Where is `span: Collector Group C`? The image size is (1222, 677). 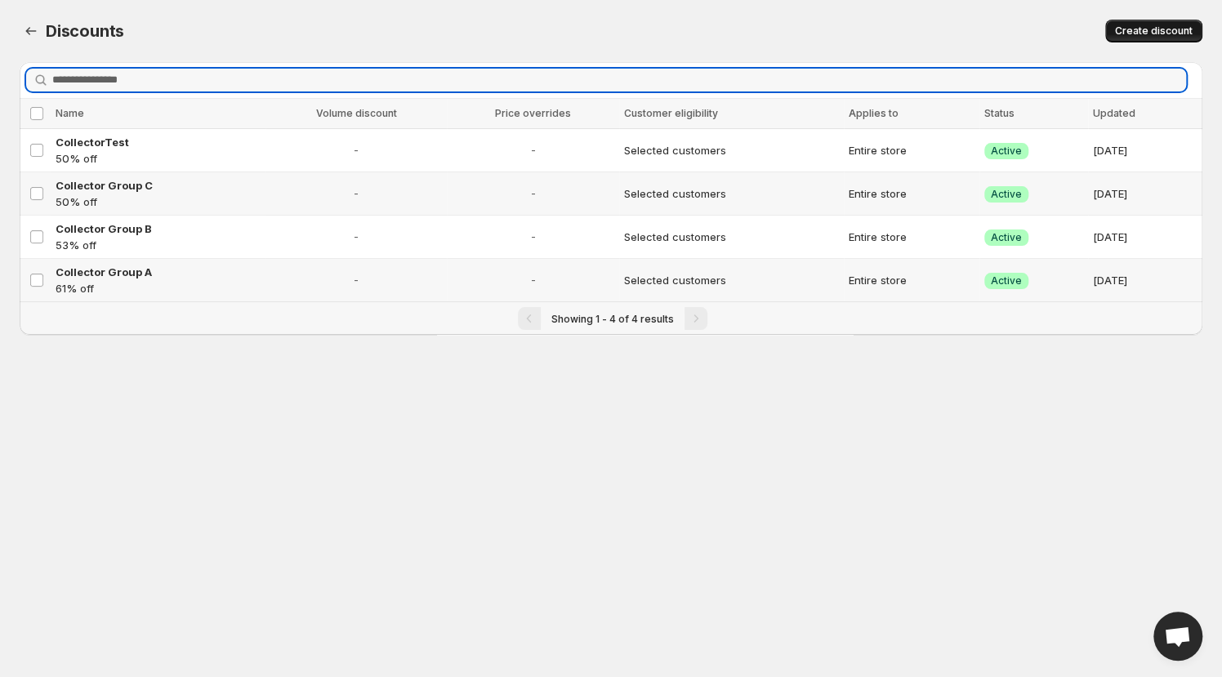 span: Collector Group C is located at coordinates (104, 185).